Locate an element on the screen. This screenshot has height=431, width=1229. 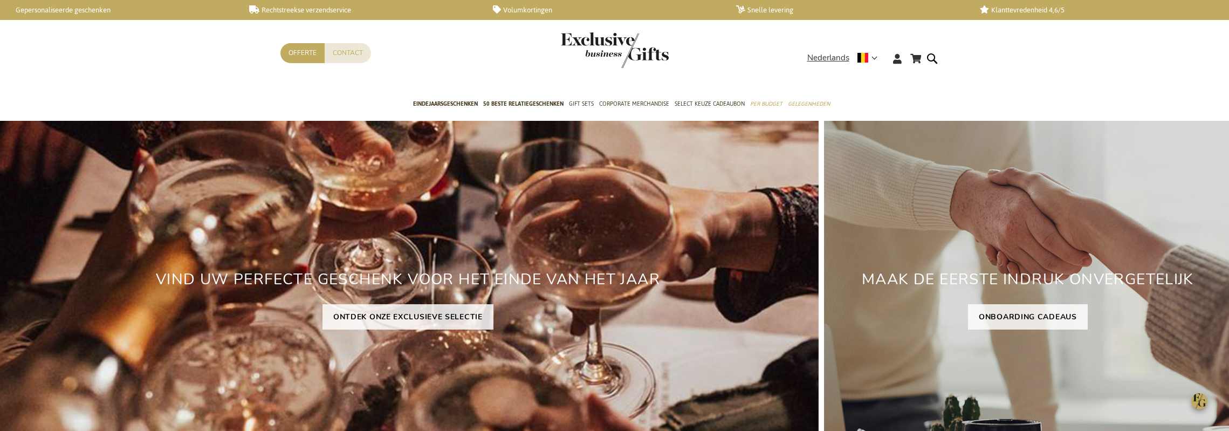
a: Gelegenheden is located at coordinates (809, 105).